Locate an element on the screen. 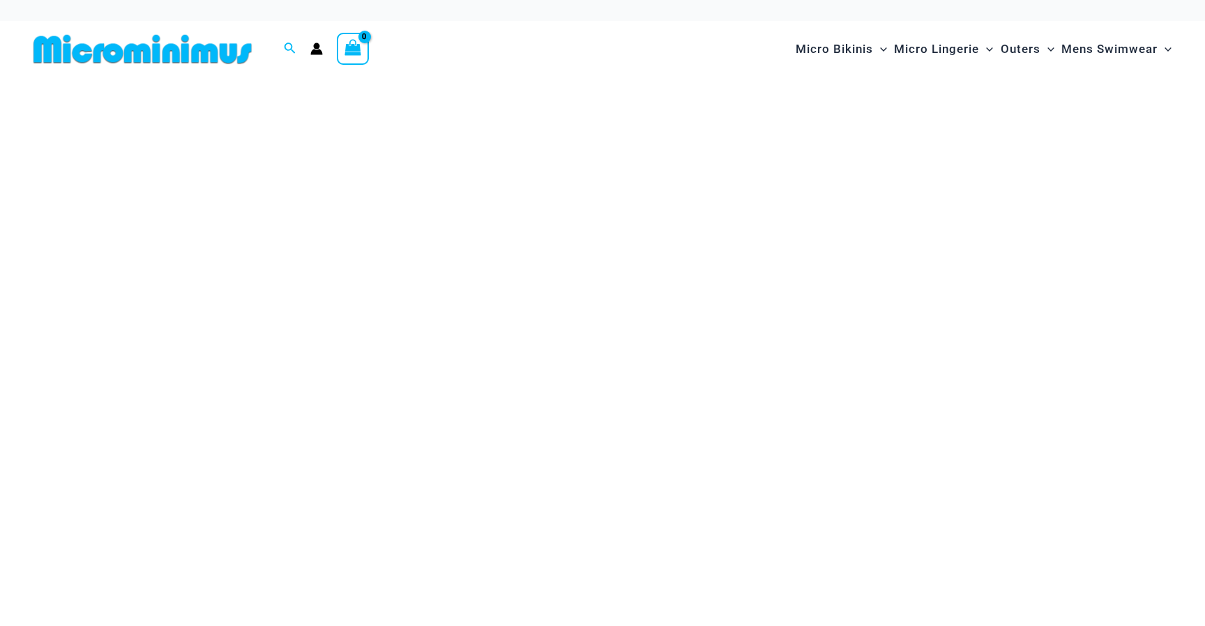 The height and width of the screenshot is (626, 1205). a: View Shopping Cart, empty is located at coordinates (353, 49).